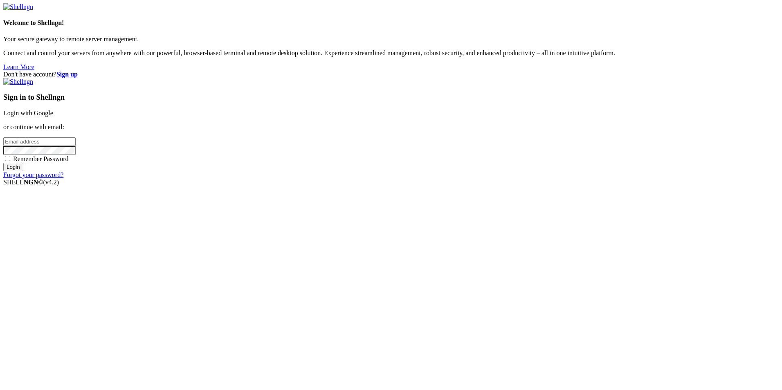 This screenshot has width=782, height=390. I want to click on h4: Welcome to Shellngn!, so click(391, 23).